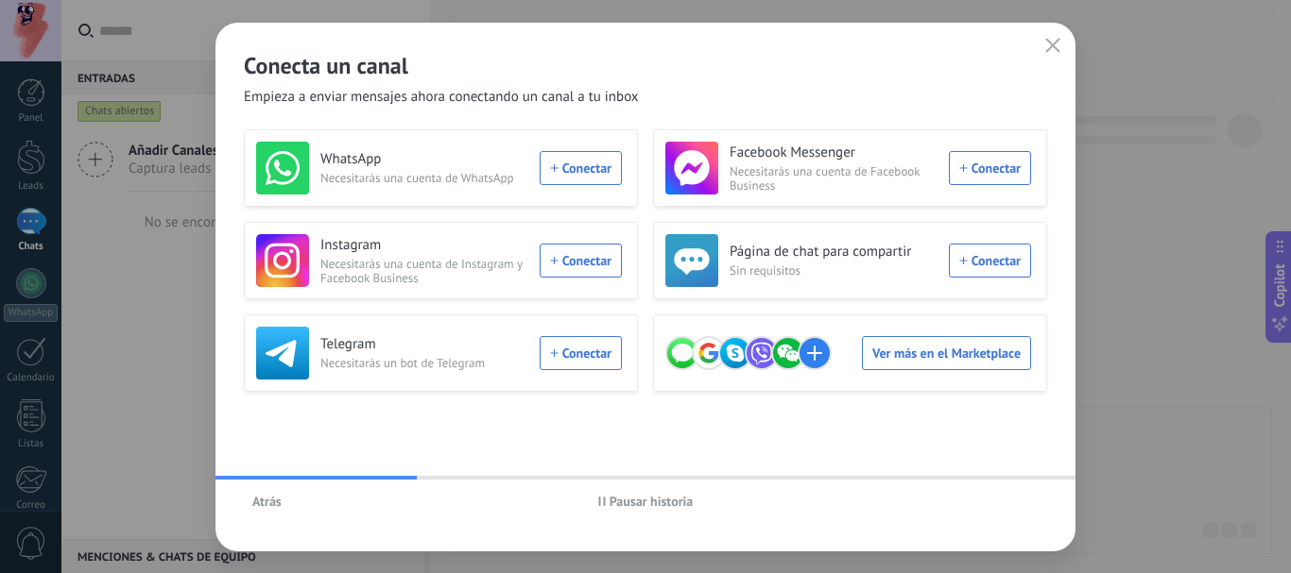 The height and width of the screenshot is (573, 1291). What do you see at coordinates (424, 271) in the screenshot?
I see `span: Necesitarás una cuenta de Instagram y Facebook Business` at bounding box center [424, 271].